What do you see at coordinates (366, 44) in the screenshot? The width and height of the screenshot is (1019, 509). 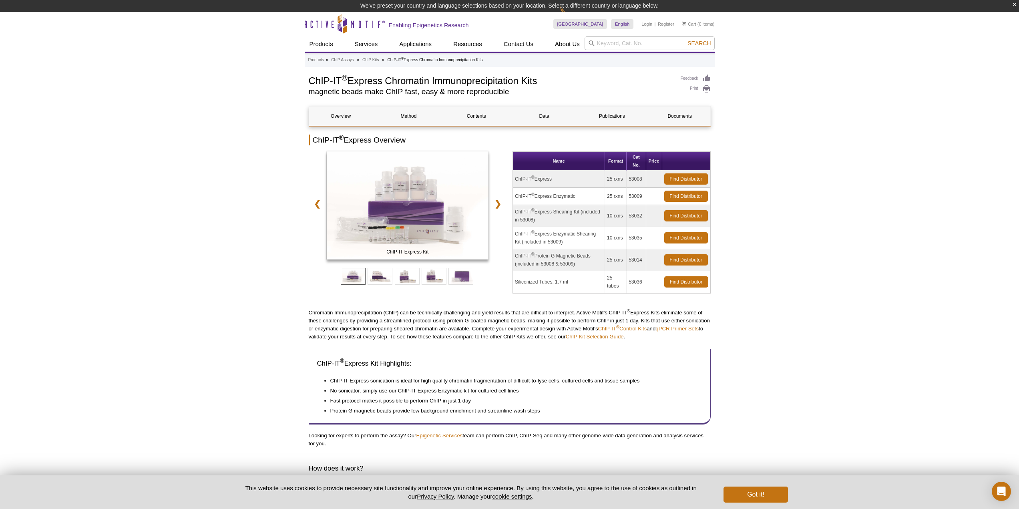 I see `a: Services` at bounding box center [366, 44].